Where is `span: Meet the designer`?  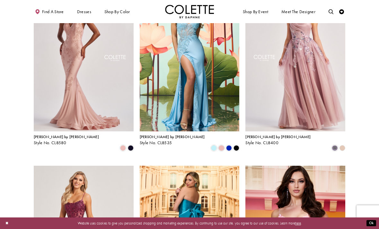 span: Meet the designer is located at coordinates (298, 12).